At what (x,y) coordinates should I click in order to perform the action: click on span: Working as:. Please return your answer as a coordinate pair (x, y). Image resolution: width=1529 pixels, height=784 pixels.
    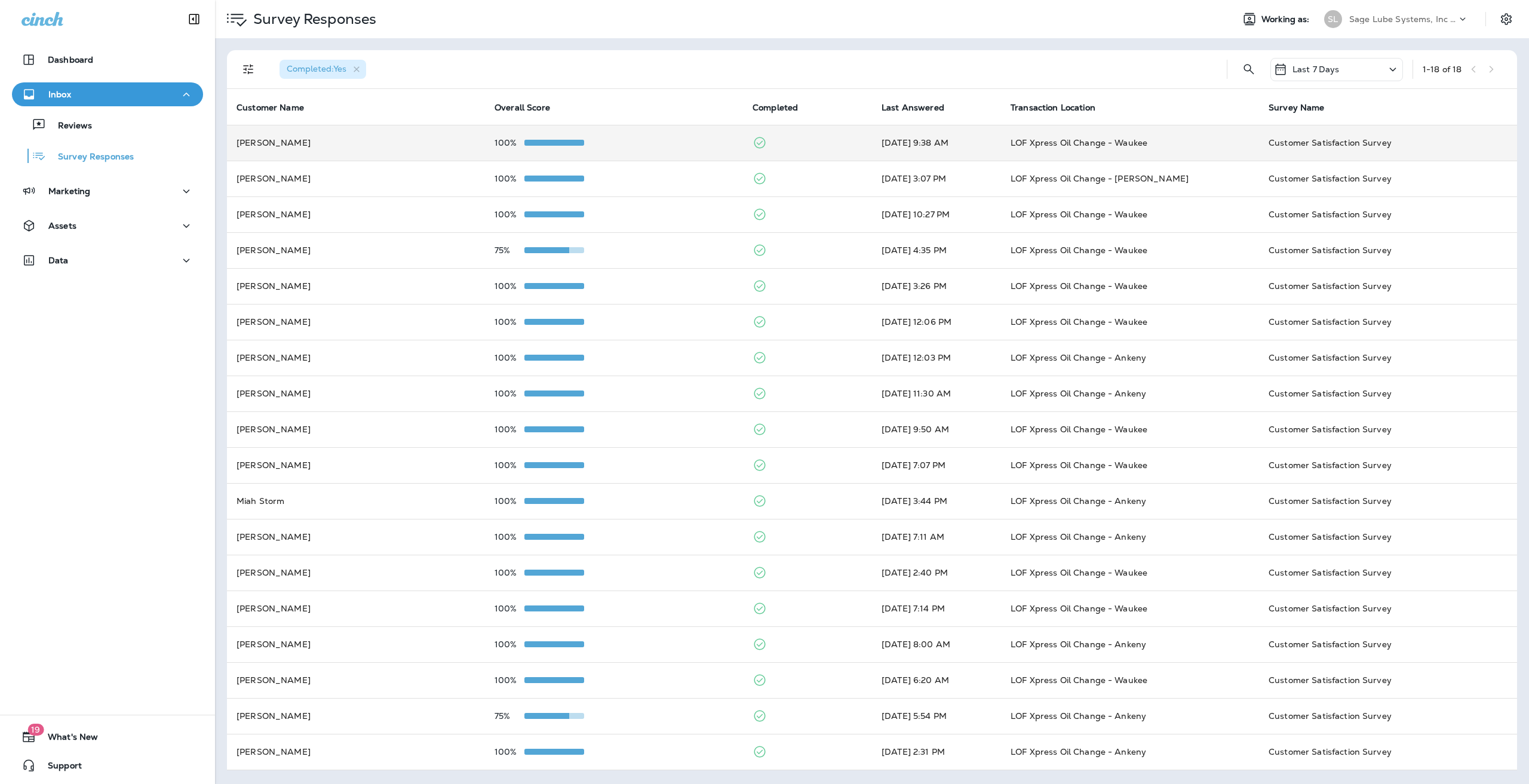
    Looking at the image, I should click on (1287, 19).